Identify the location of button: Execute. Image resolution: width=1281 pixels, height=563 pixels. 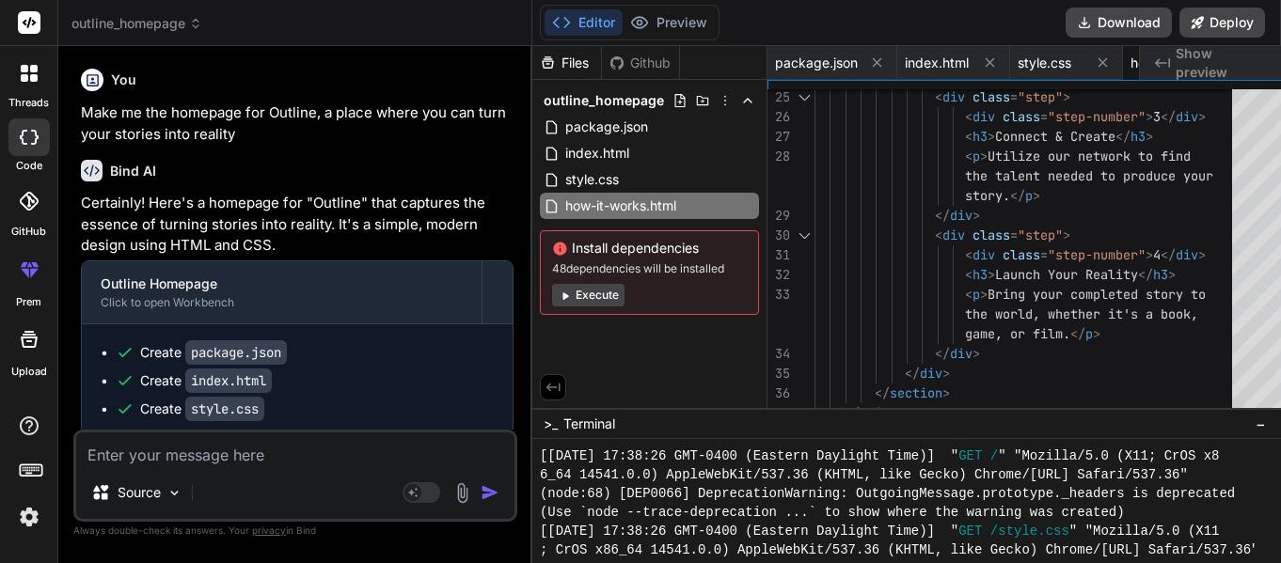
(588, 295).